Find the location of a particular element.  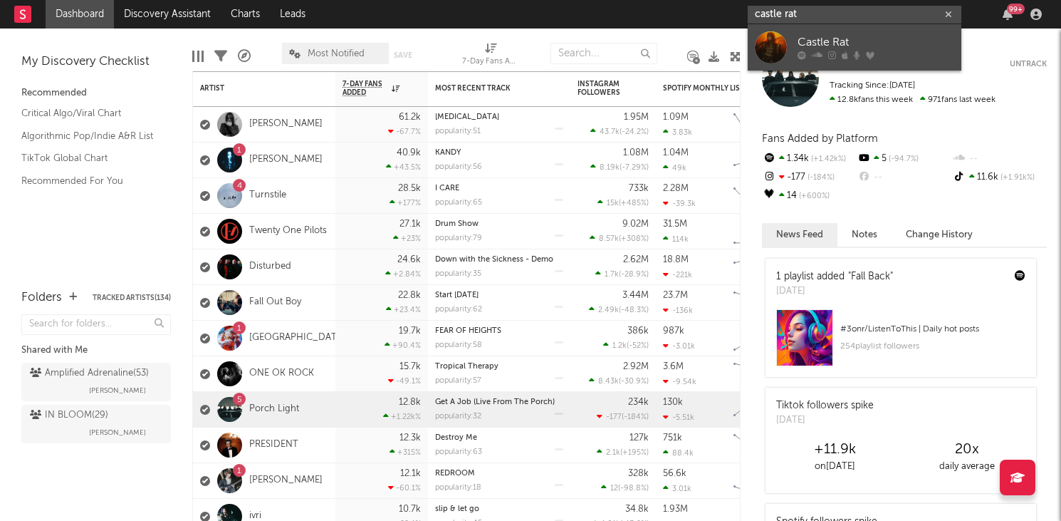

a: Algorithmic Pop/Indie A&R List is located at coordinates (89, 136).